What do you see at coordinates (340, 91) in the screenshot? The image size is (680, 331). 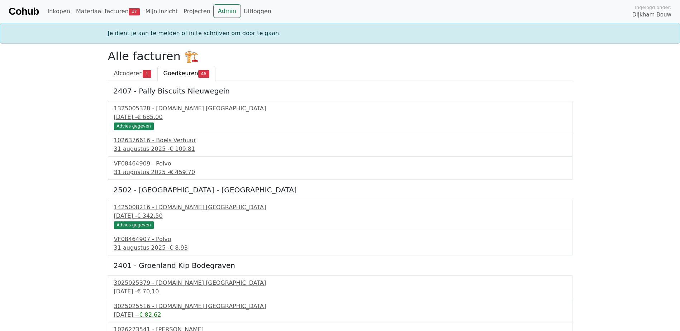 I see `h5: 2407 - Pally Biscuits Nieuwegein` at bounding box center [340, 91].